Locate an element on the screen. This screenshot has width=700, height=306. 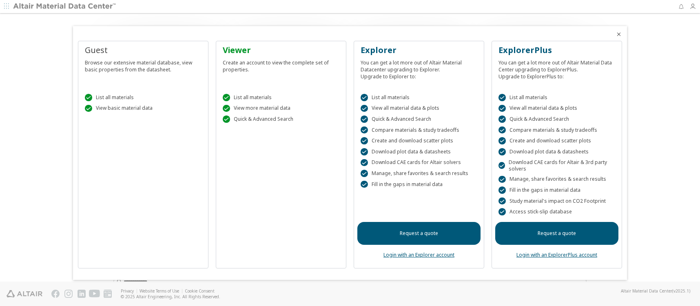
div: View basic material data is located at coordinates (143, 109).